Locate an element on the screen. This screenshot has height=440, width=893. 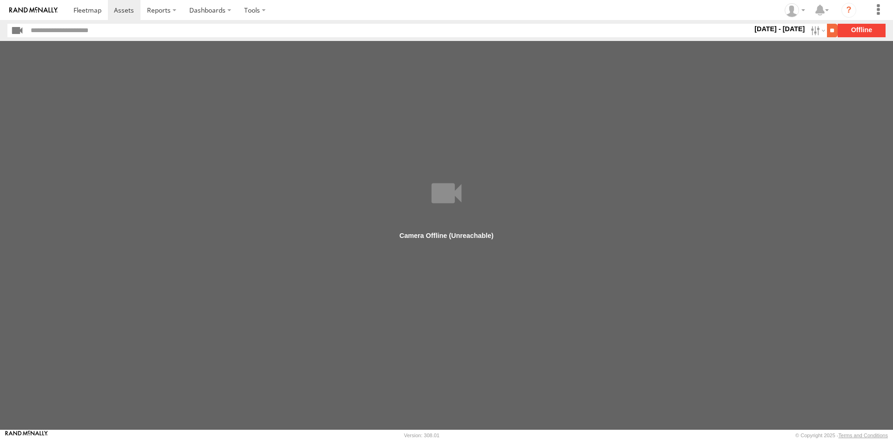
img: rand-logo.svg is located at coordinates (33, 10).